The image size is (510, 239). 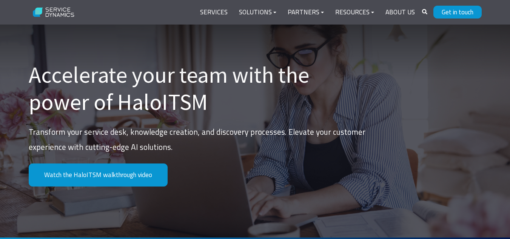 I want to click on img: Service Dynamics Logo - White, so click(x=54, y=12).